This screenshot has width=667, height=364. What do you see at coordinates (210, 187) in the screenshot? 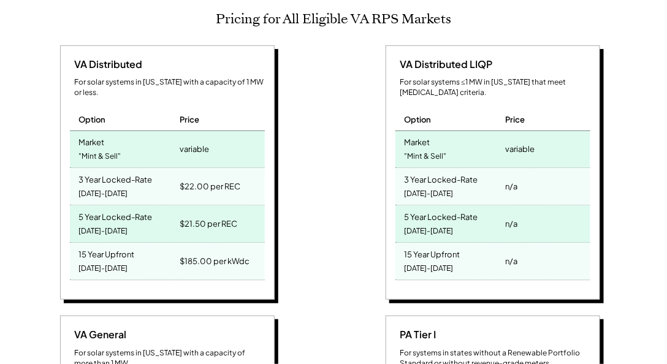
I see `div: $22.00 per REC` at bounding box center [210, 187].